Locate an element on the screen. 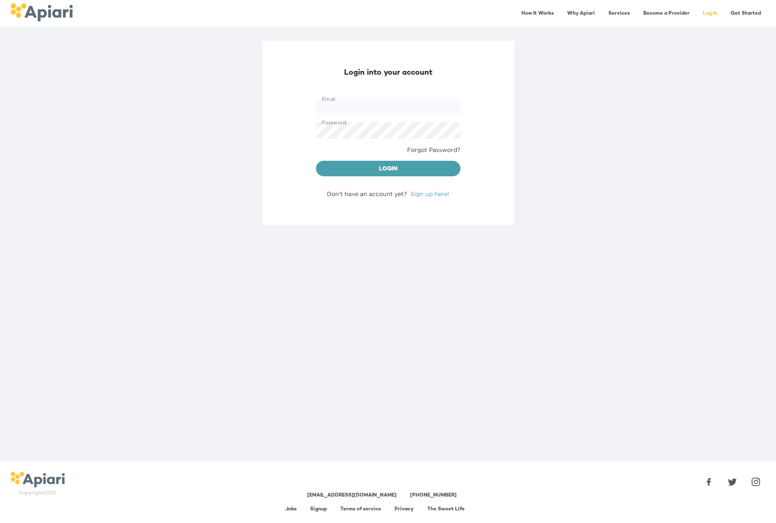 Image resolution: width=776 pixels, height=523 pixels. a: Forgot Password? is located at coordinates (434, 150).